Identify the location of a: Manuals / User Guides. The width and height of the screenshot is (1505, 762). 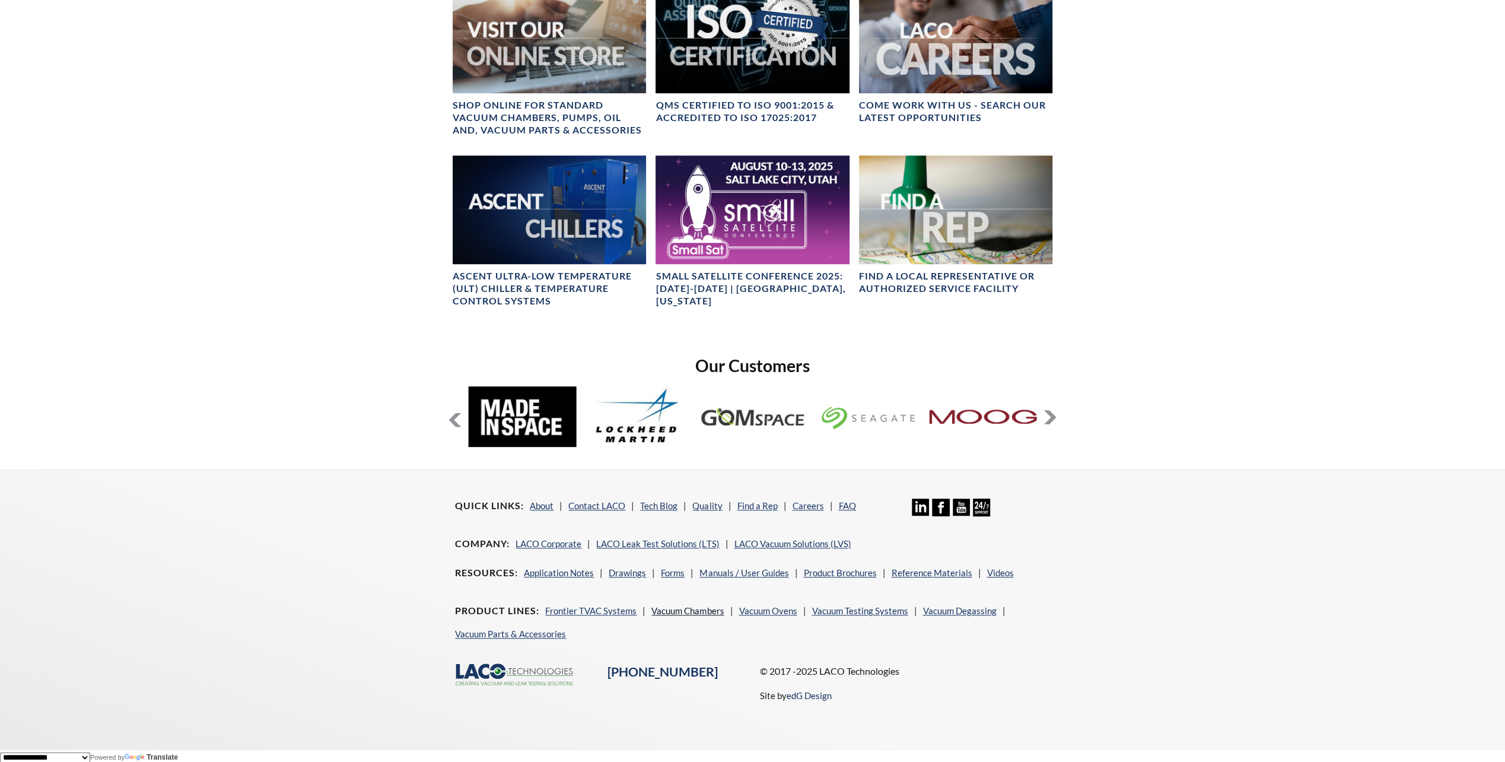
(744, 572).